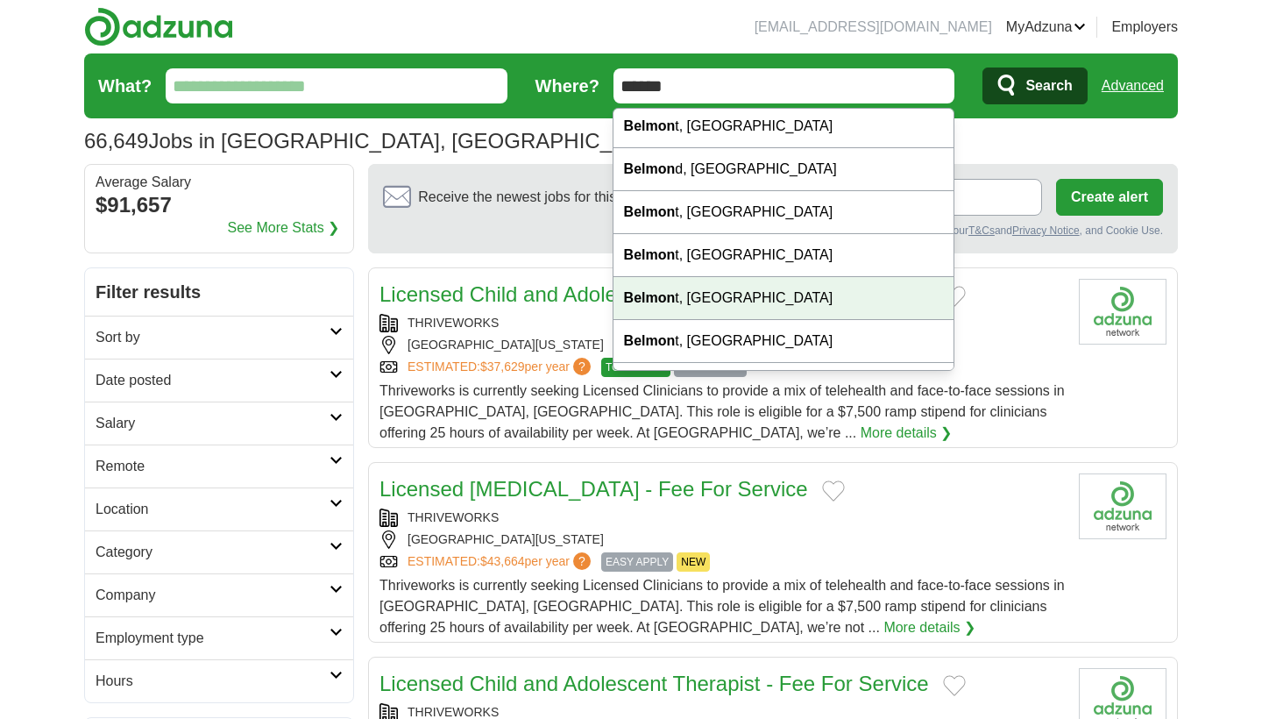 The height and width of the screenshot is (719, 1262). Describe the element at coordinates (284, 228) in the screenshot. I see `a: See More Stats ❯` at that location.